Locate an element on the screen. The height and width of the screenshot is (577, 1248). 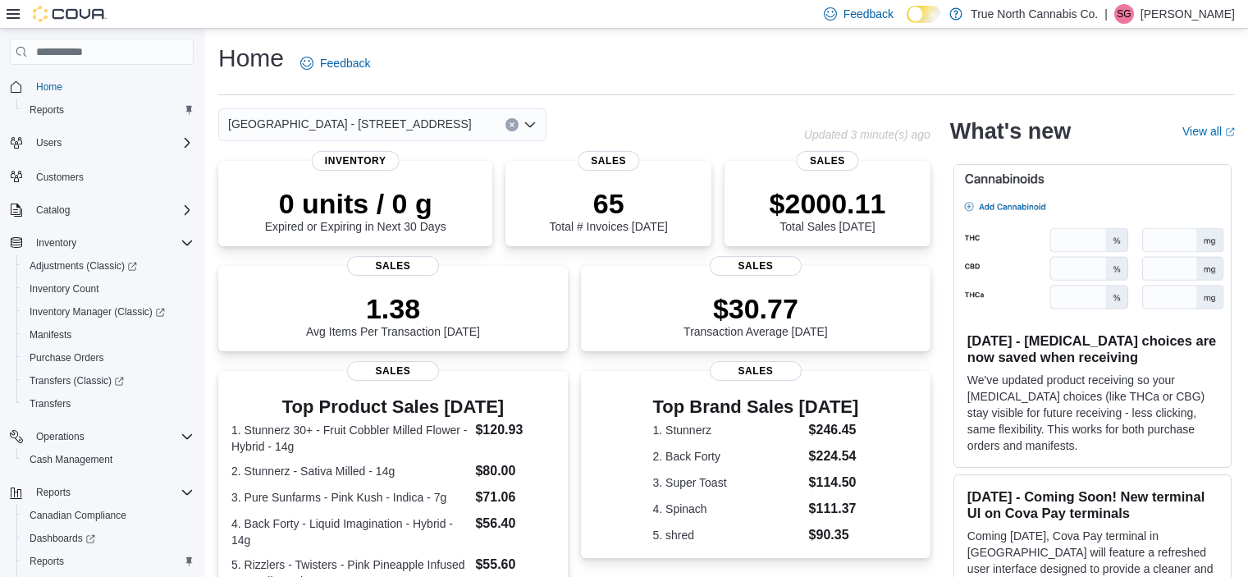
h1: Home is located at coordinates (251, 58).